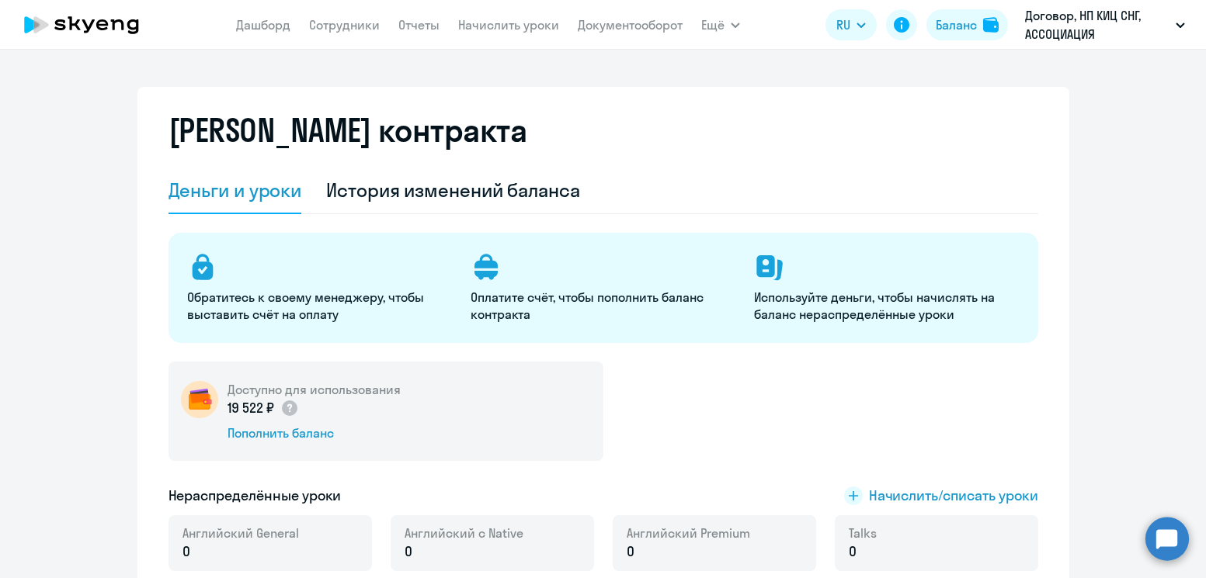  I want to click on img: balance, so click(991, 25).